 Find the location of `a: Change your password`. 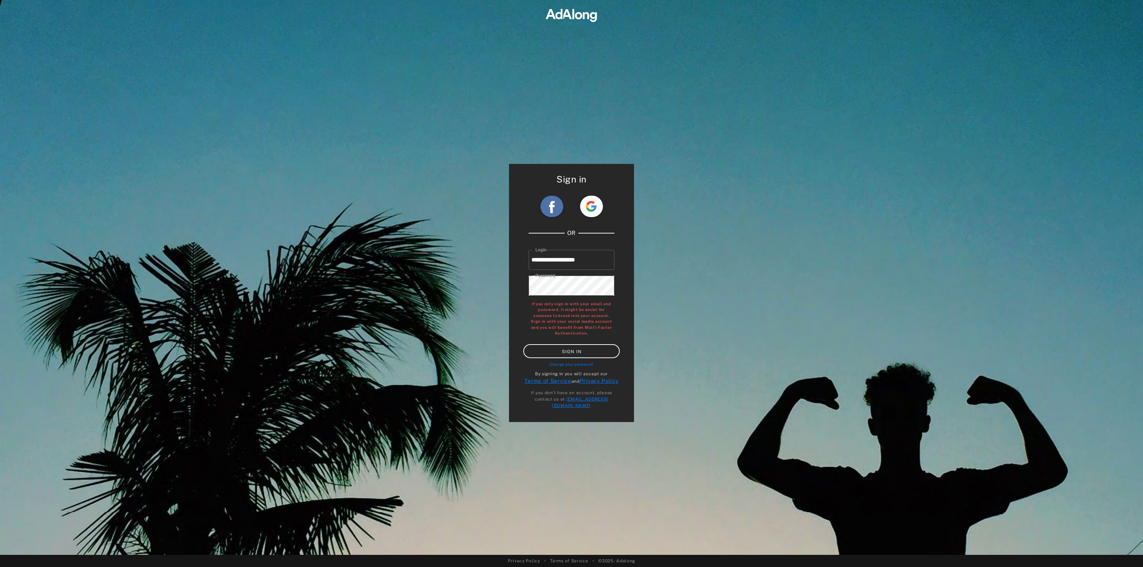

a: Change your password is located at coordinates (572, 364).